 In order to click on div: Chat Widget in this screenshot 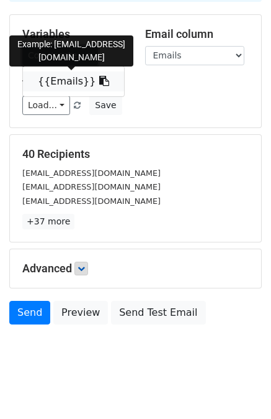, I will do `click(240, 389)`.